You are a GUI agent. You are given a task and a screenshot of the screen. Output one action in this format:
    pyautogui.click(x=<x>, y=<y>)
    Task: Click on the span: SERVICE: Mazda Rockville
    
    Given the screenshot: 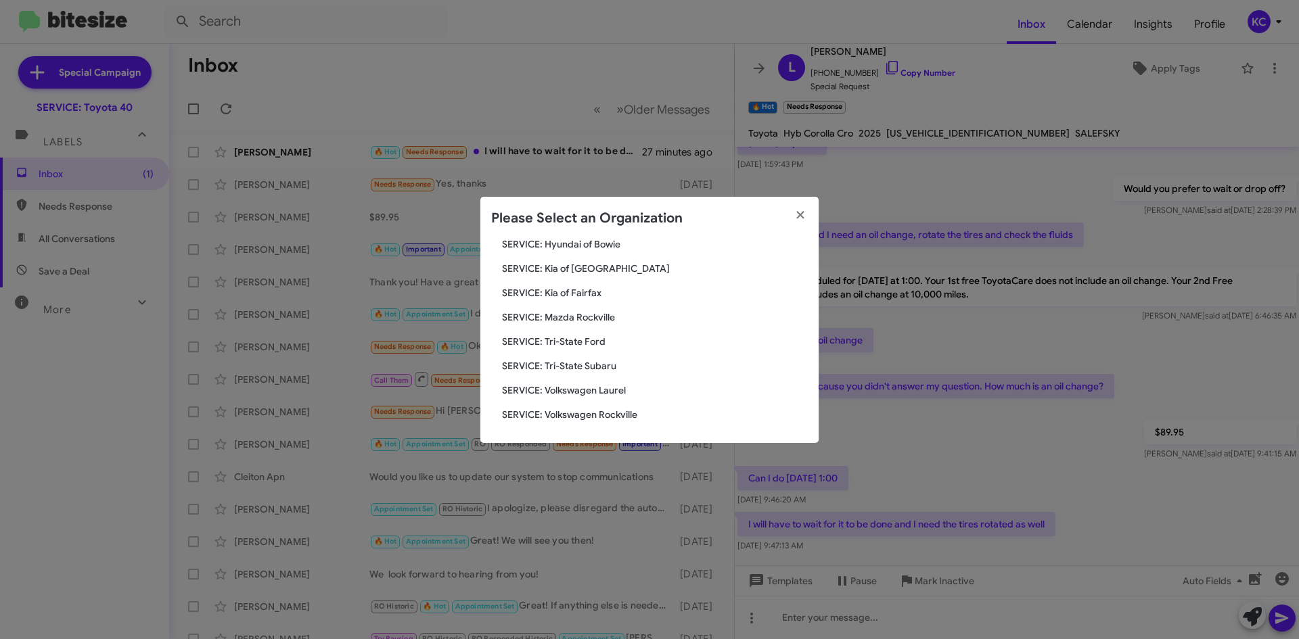 What is the action you would take?
    pyautogui.click(x=655, y=317)
    